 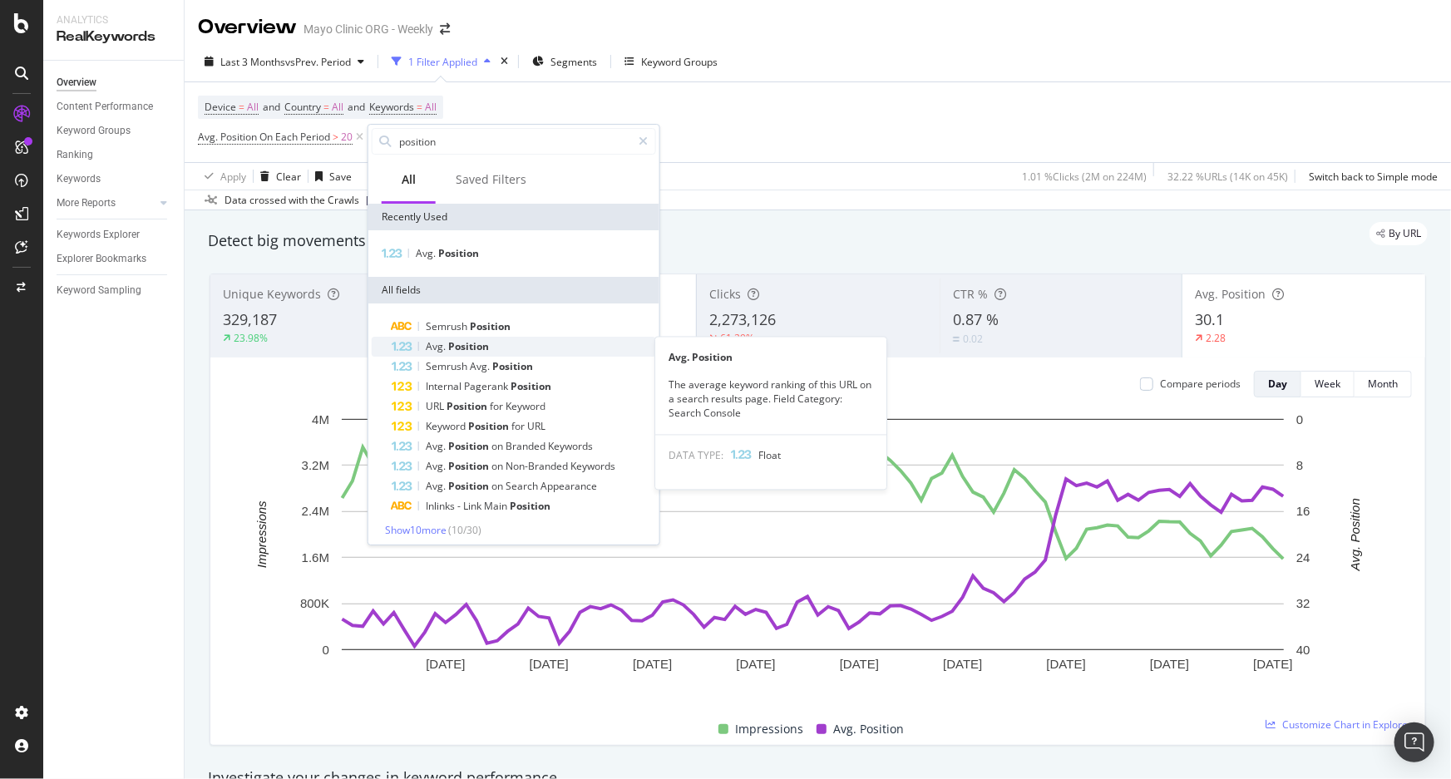 I want to click on div: 1 Filter Applied, so click(x=442, y=62).